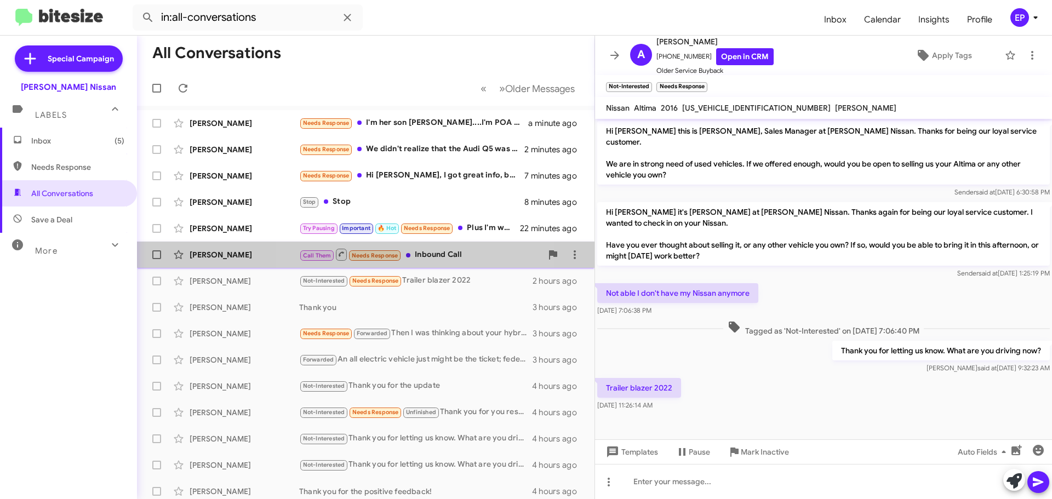 The height and width of the screenshot is (499, 1052). I want to click on span: Altima, so click(645, 108).